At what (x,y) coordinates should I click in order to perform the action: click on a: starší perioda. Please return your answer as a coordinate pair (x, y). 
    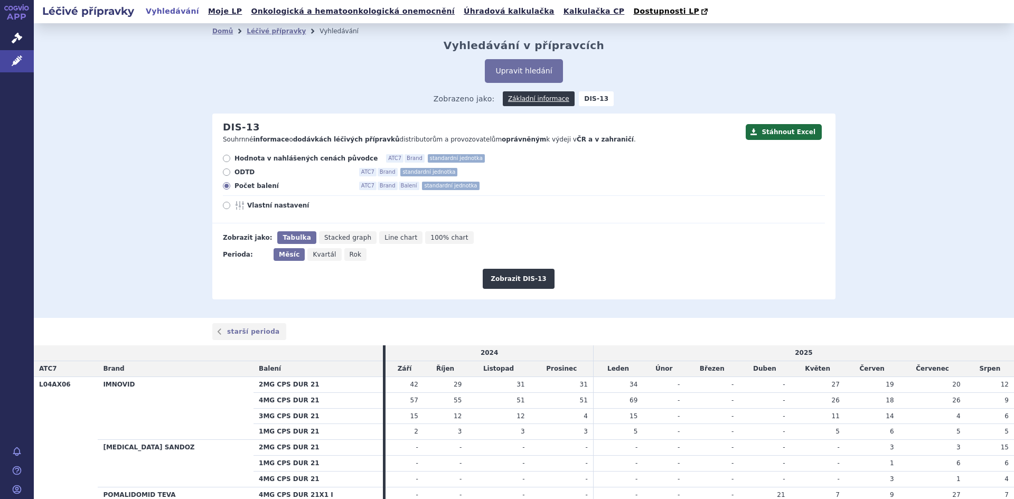
    Looking at the image, I should click on (249, 332).